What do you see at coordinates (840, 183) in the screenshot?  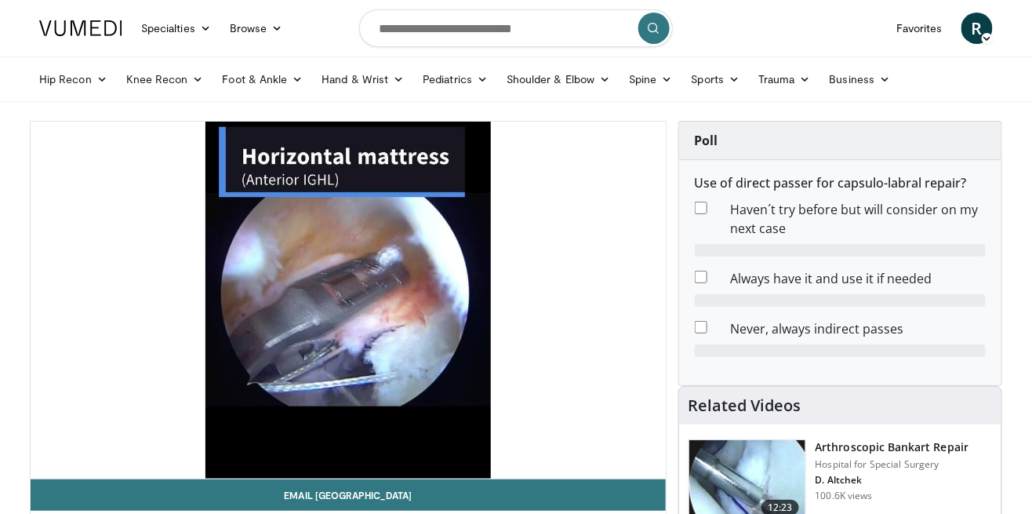 I see `h6: Use of direct passer for capsulo-labral repair?` at bounding box center [840, 183].